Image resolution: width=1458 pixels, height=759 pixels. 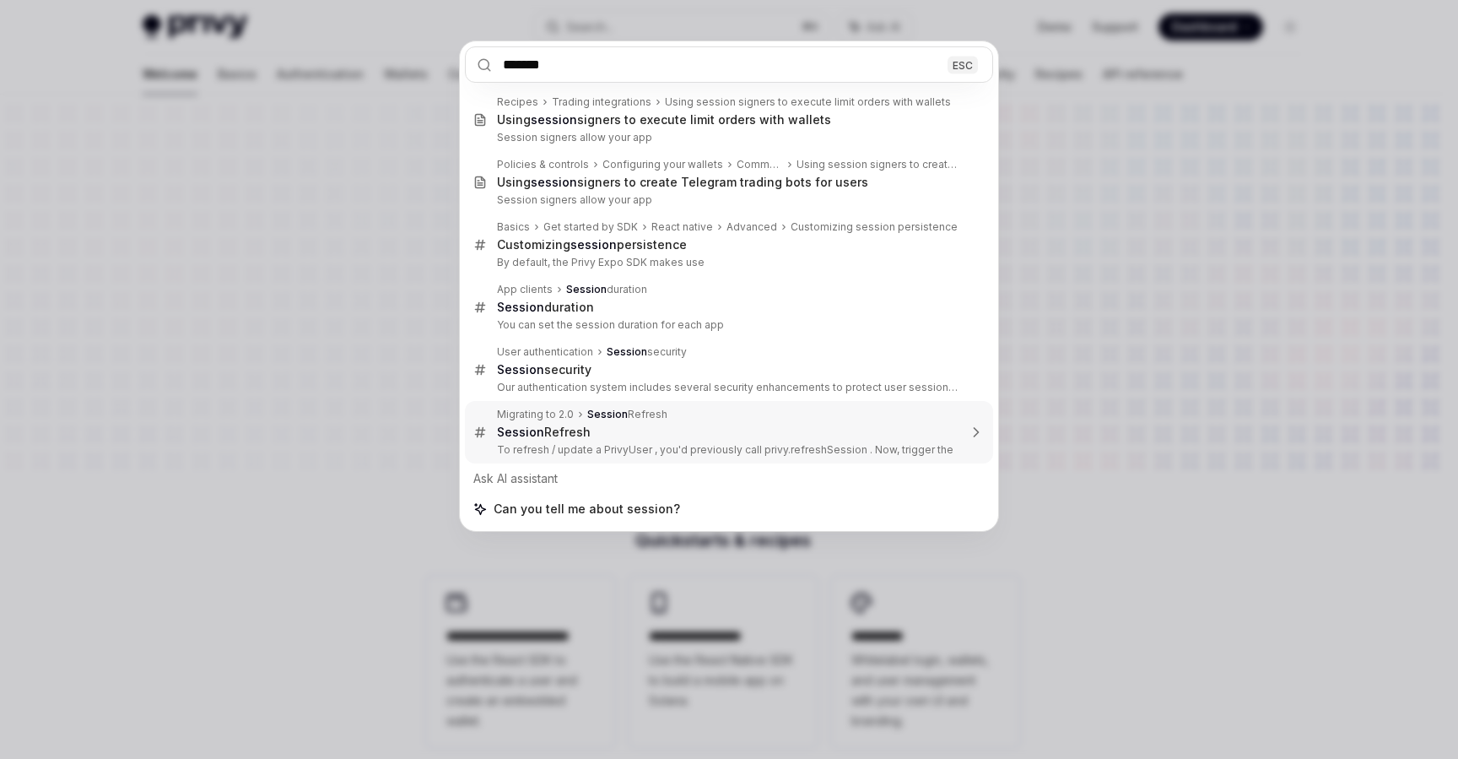 I want to click on div: Recipes, so click(x=517, y=102).